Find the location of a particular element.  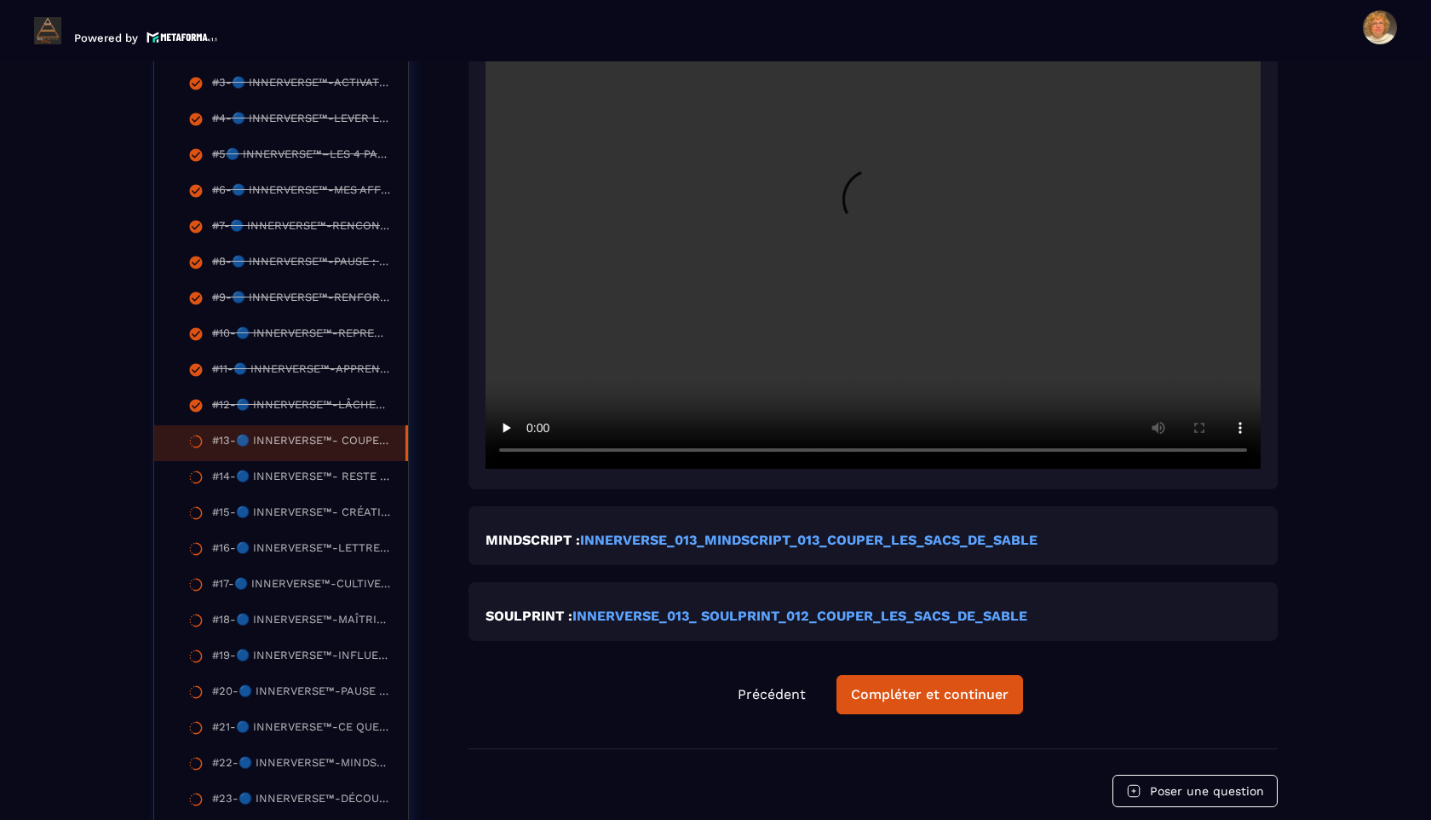

div: #23-🔵 INNERVERSE™-DÉCOUVRIR MES COMPORTEMENTS is located at coordinates (302, 801).